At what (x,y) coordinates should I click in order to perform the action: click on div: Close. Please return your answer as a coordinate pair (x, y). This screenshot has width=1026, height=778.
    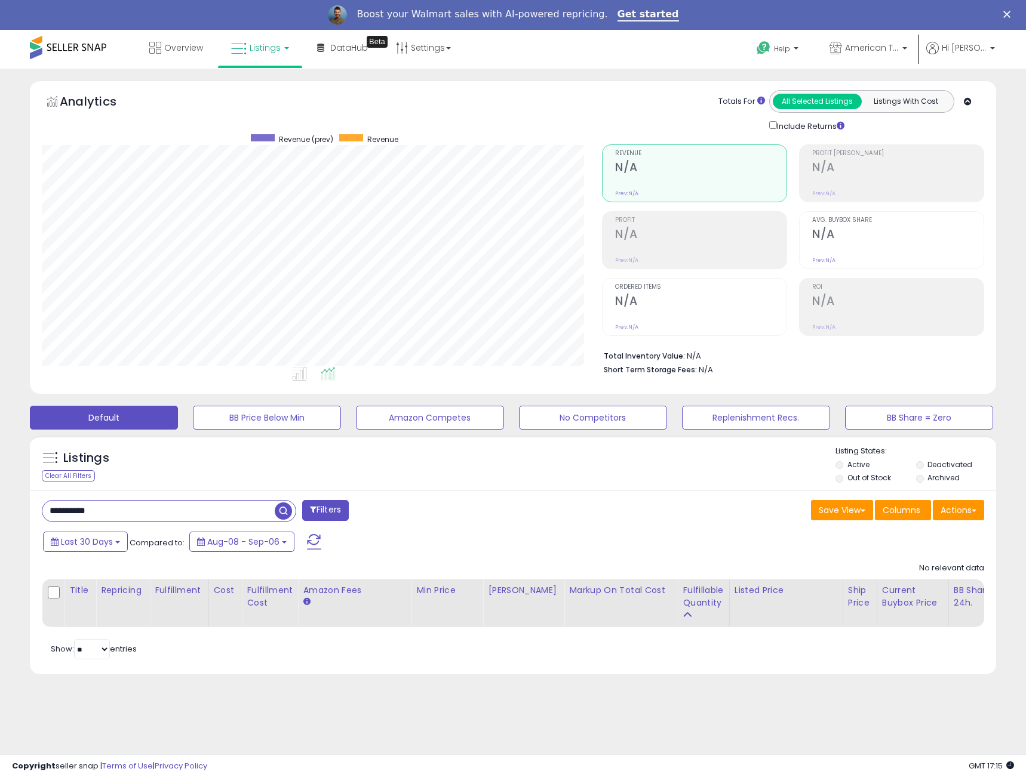
    Looking at the image, I should click on (1009, 14).